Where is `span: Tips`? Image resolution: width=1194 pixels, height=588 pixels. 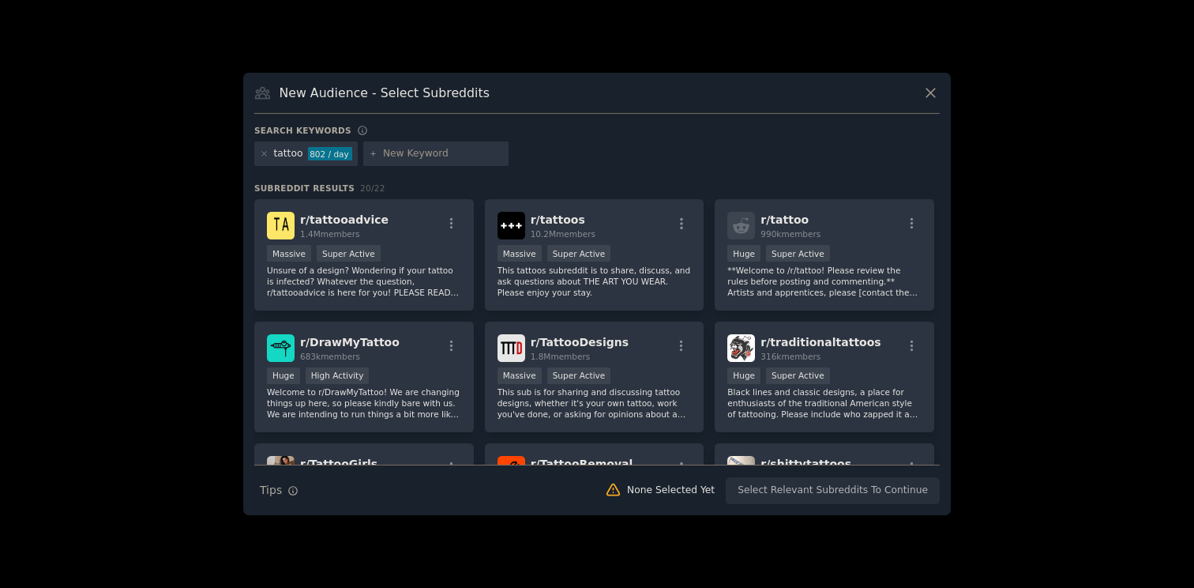
span: Tips is located at coordinates (271, 490).